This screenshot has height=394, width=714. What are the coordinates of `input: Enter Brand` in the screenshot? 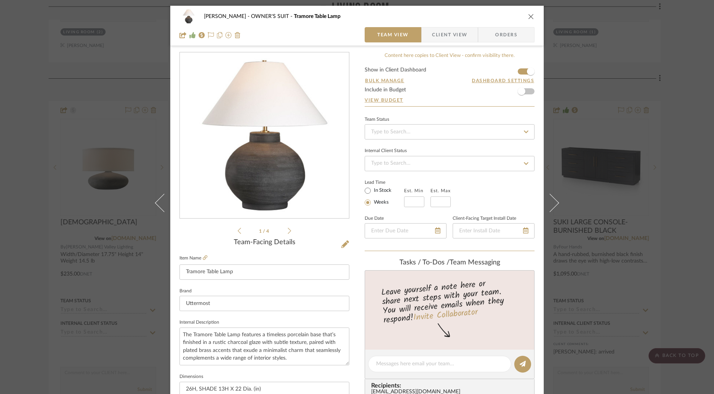 It's located at (264, 304).